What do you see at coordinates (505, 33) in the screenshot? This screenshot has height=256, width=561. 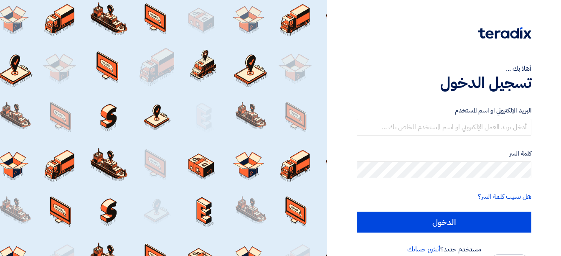 I see `img: Teradix logo` at bounding box center [505, 33].